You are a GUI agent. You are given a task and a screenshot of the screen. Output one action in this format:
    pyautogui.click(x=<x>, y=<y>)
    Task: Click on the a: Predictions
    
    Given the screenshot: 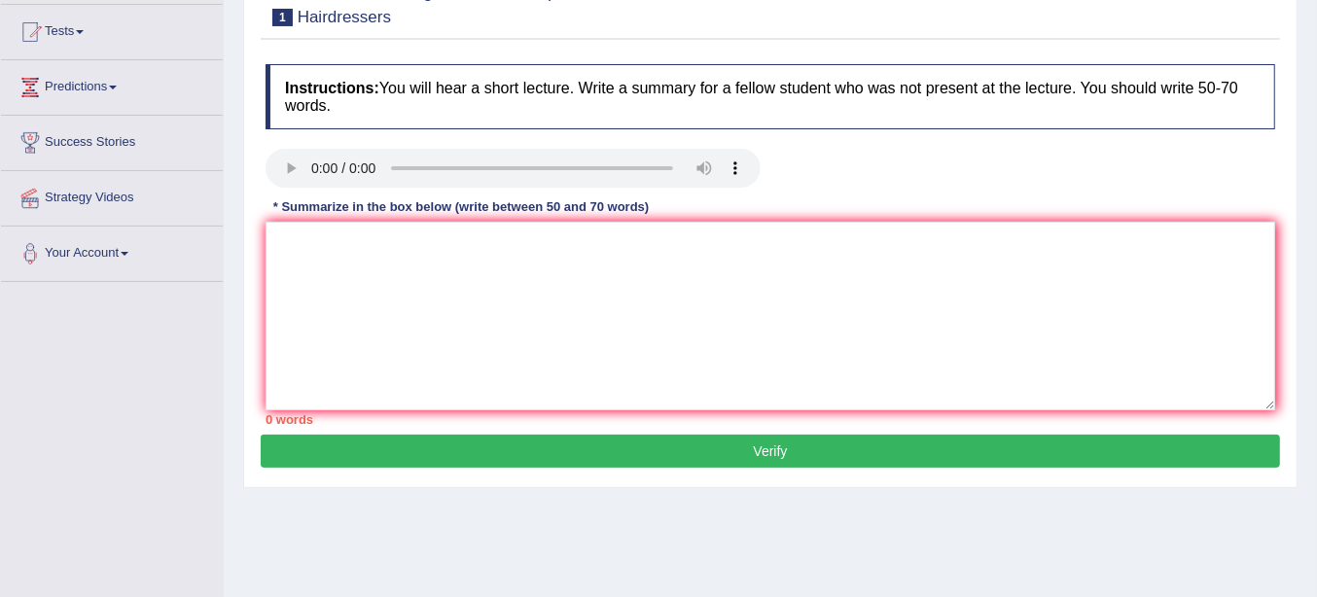 What is the action you would take?
    pyautogui.click(x=112, y=85)
    